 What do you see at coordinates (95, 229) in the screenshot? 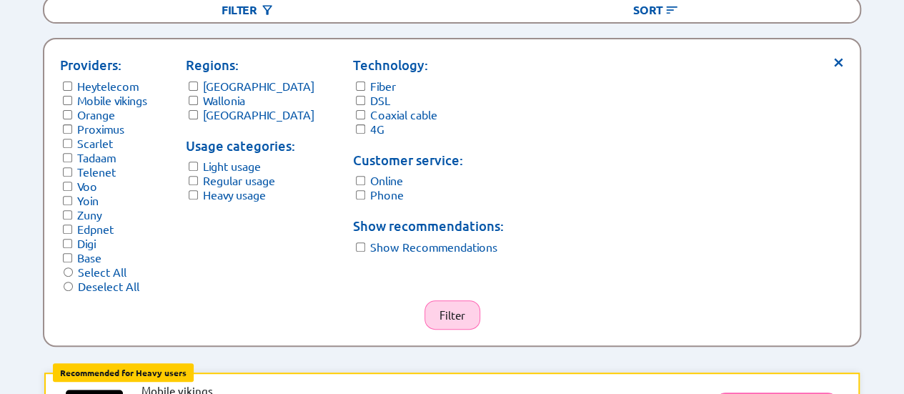
I see `label: Edpnet` at bounding box center [95, 229].